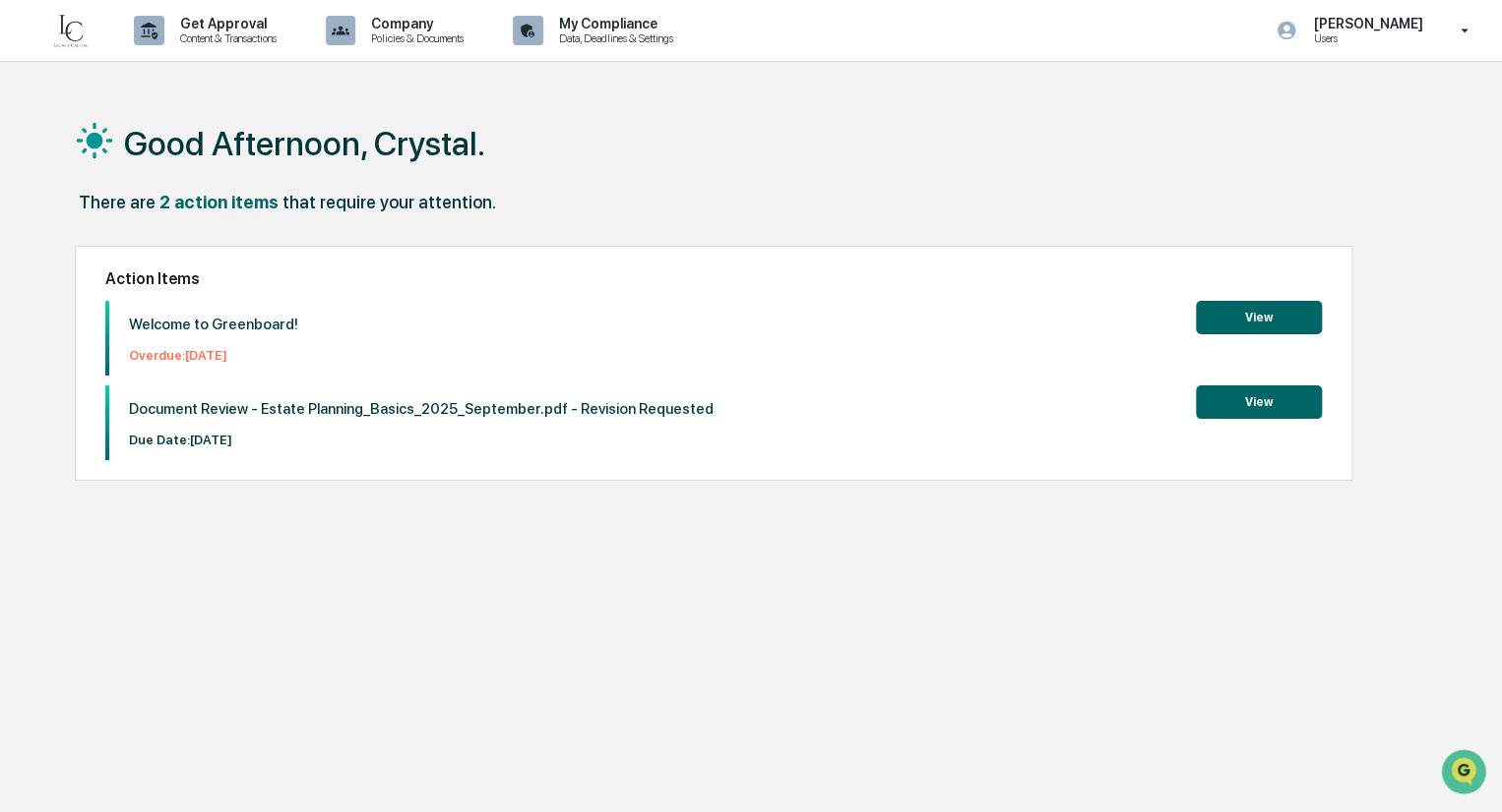 This screenshot has height=812, width=1502. Describe the element at coordinates (226, 24) in the screenshot. I see `p: Get Approval` at that location.